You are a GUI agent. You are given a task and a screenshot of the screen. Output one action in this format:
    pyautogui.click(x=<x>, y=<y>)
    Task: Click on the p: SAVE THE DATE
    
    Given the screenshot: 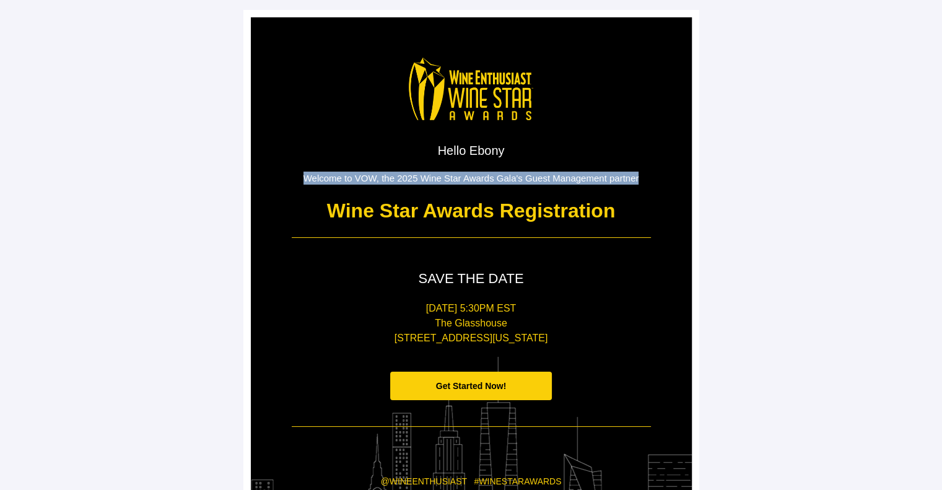 What is the action you would take?
    pyautogui.click(x=471, y=279)
    